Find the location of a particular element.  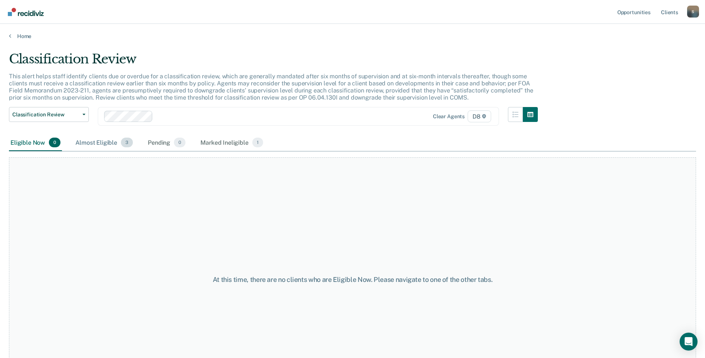

p: This alert helps staff identify clients due or overdue for a classification review, which are gen... is located at coordinates (271, 87).